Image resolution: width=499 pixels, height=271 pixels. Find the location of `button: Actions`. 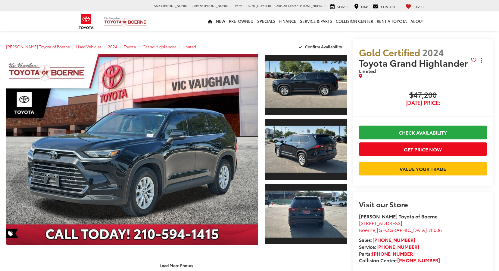

button: Actions is located at coordinates (481, 60).